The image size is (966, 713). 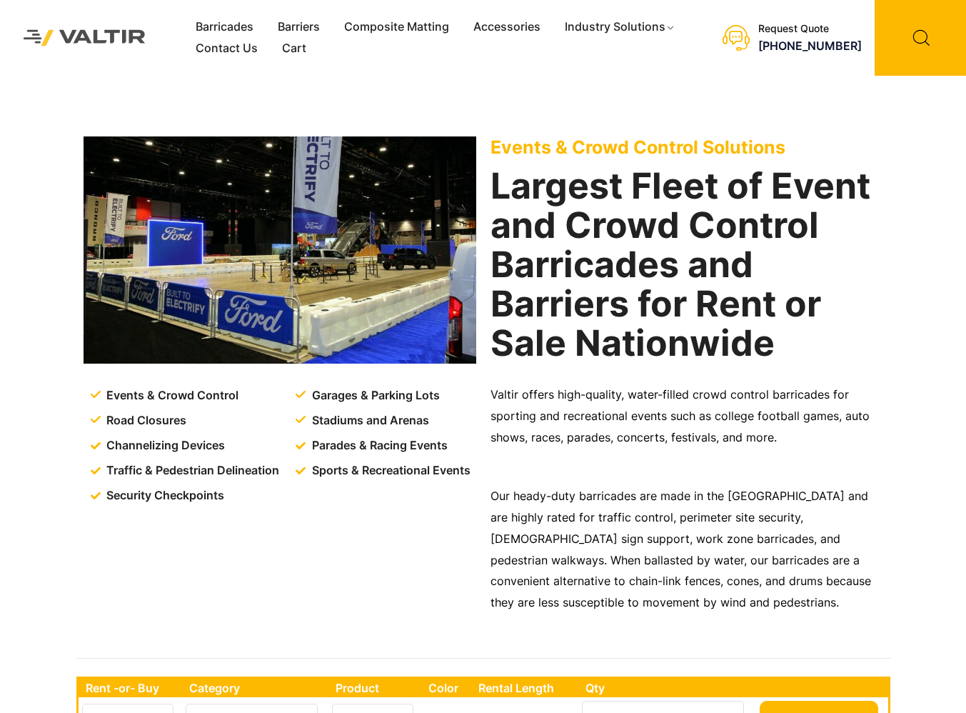 What do you see at coordinates (375, 688) in the screenshot?
I see `th: Product` at bounding box center [375, 688].